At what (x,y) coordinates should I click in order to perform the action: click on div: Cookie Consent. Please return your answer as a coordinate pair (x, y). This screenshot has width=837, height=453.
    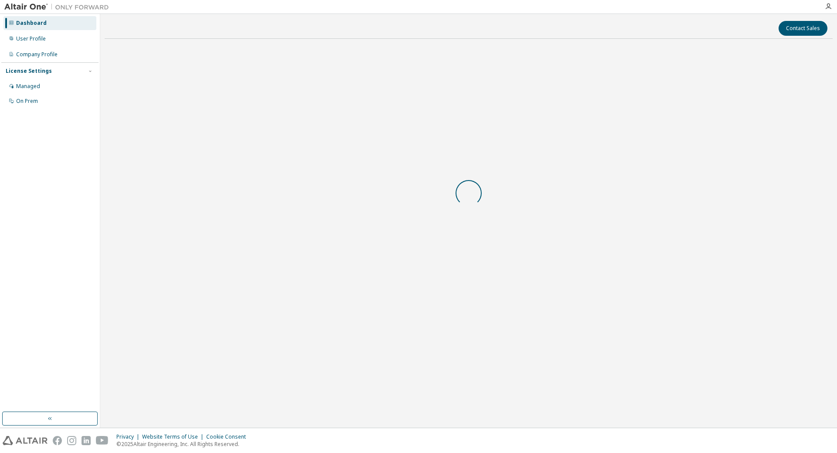
    Looking at the image, I should click on (228, 437).